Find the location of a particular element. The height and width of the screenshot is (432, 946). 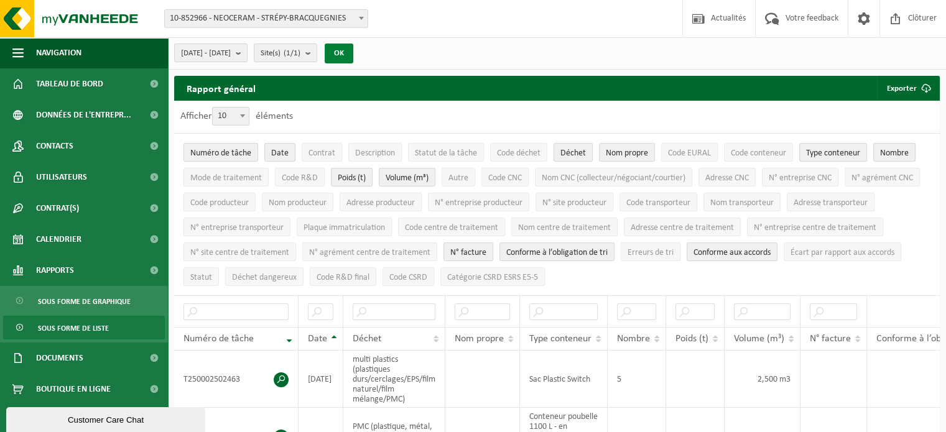

button: Site(s)(1/1) is located at coordinates (286, 53).